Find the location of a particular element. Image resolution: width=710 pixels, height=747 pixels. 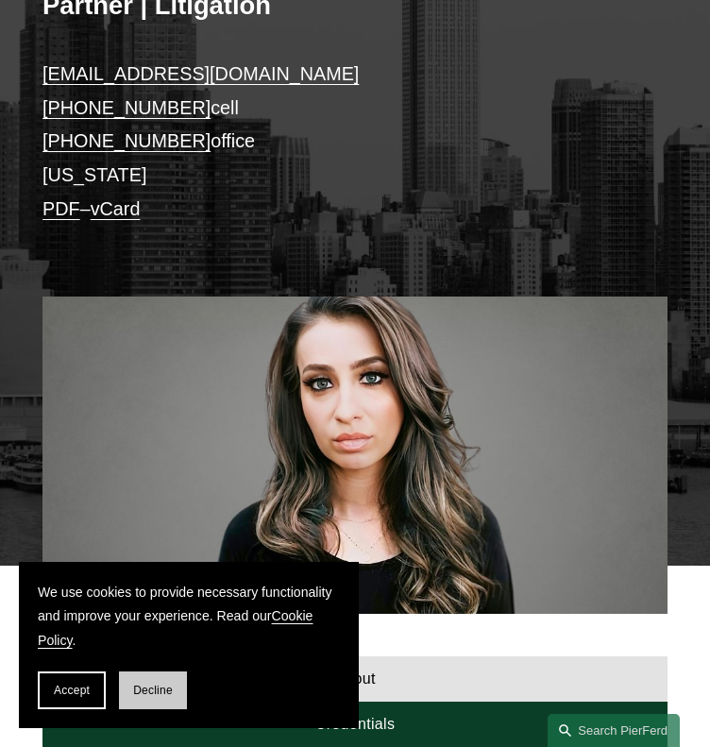

button: Accept is located at coordinates (72, 690).